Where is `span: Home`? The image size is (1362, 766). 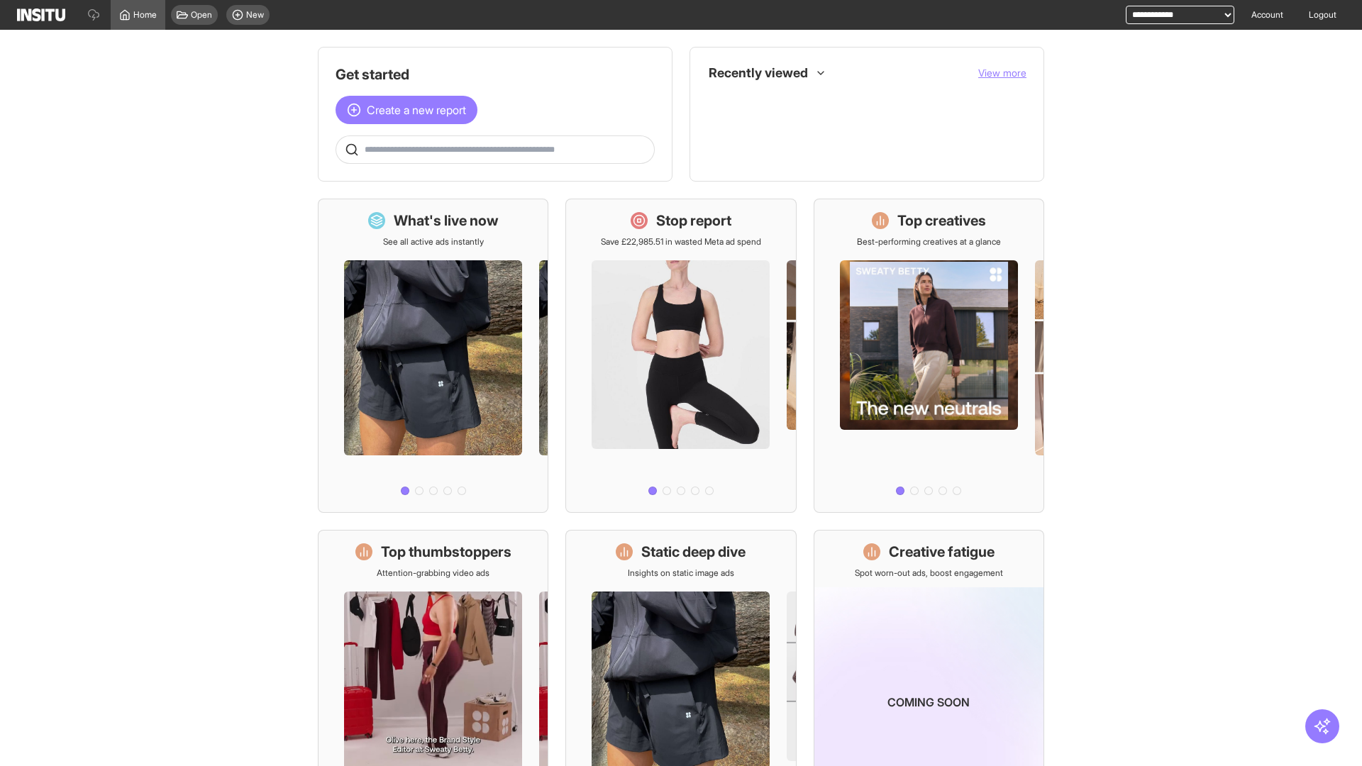 span: Home is located at coordinates (145, 15).